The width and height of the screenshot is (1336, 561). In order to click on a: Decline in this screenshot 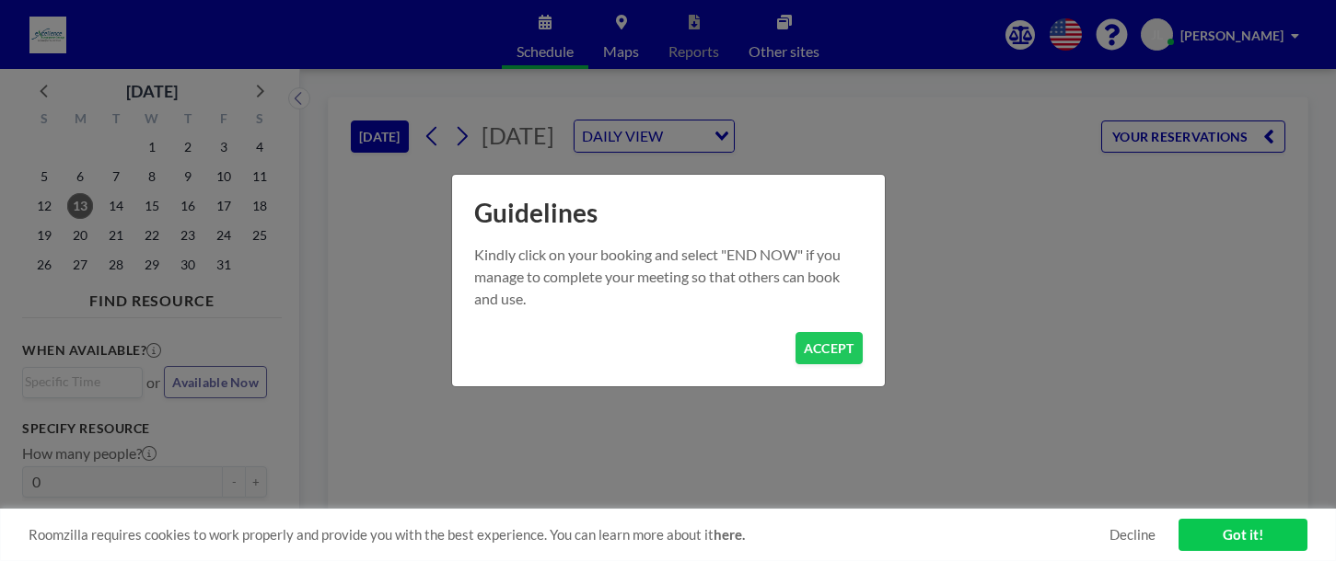, I will do `click(1132, 535)`.